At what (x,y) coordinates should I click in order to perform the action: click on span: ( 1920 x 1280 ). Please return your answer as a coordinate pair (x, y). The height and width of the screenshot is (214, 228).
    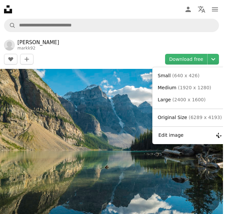
    Looking at the image, I should click on (194, 88).